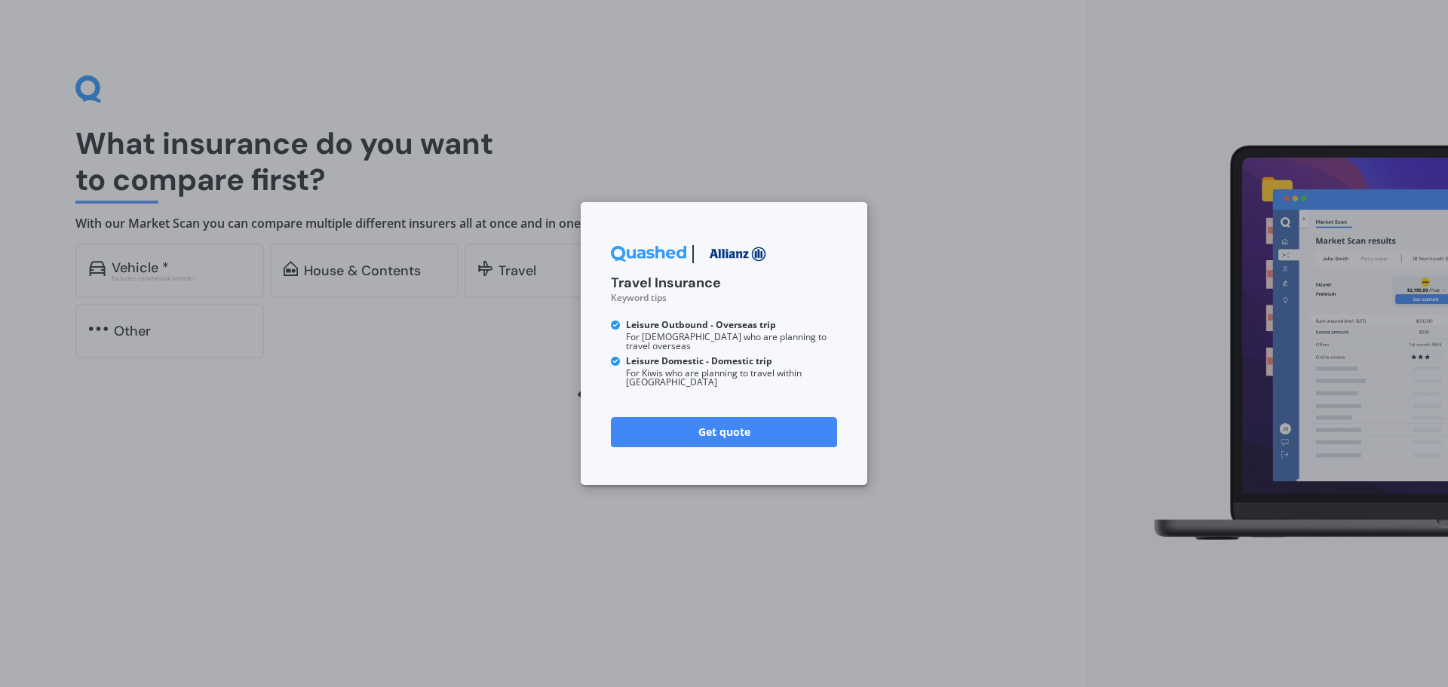 Image resolution: width=1448 pixels, height=687 pixels. I want to click on img: Allianz.webp, so click(738, 254).